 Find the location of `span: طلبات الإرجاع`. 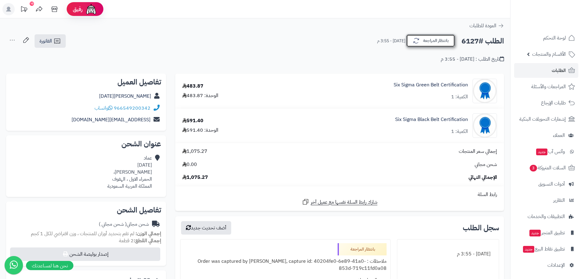

span: طلبات الإرجاع is located at coordinates (553, 103).